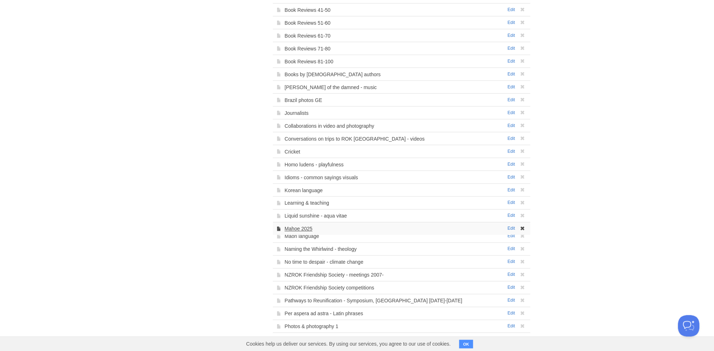 This screenshot has width=714, height=351. Describe the element at coordinates (312, 327) in the screenshot. I see `a: Photos & photography 1` at that location.